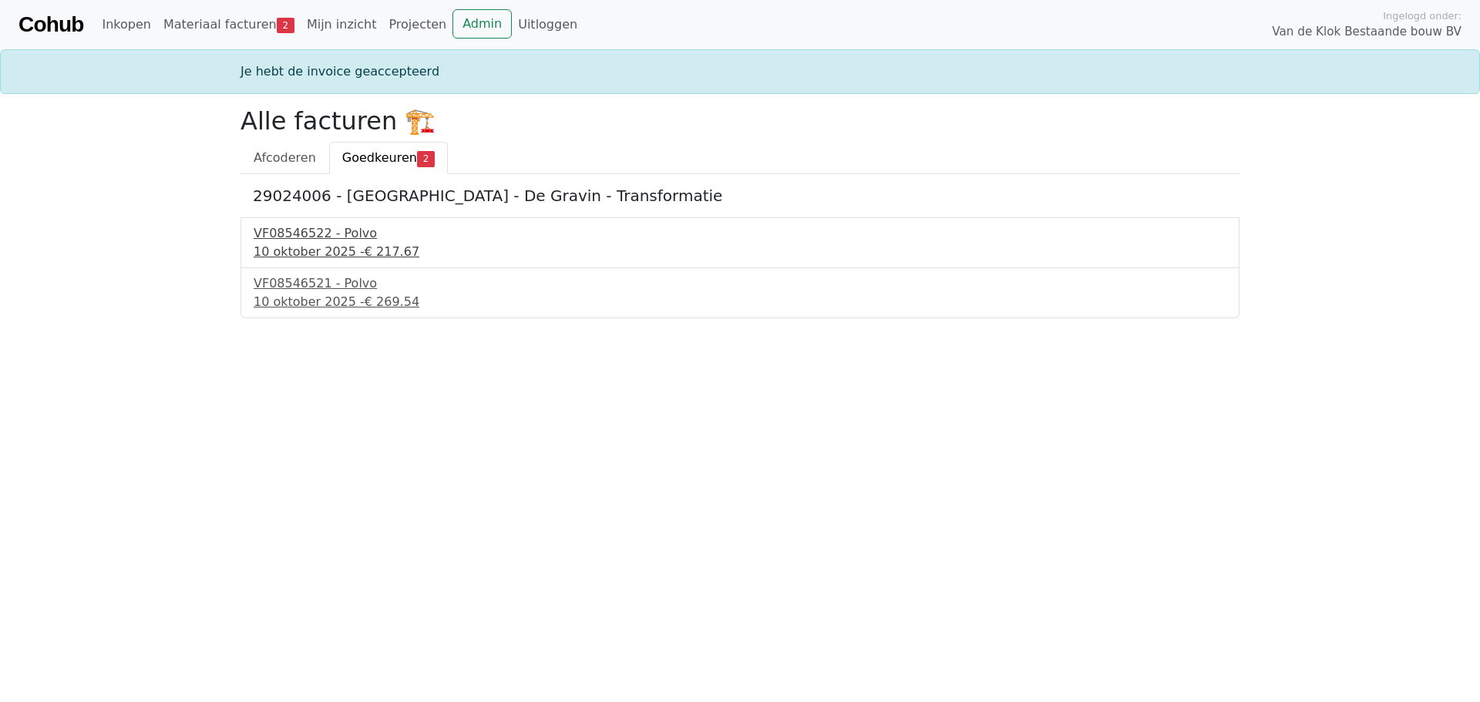 This screenshot has height=702, width=1480. What do you see at coordinates (740, 72) in the screenshot?
I see `div: Je hebt de invoice geaccepteerd` at bounding box center [740, 72].